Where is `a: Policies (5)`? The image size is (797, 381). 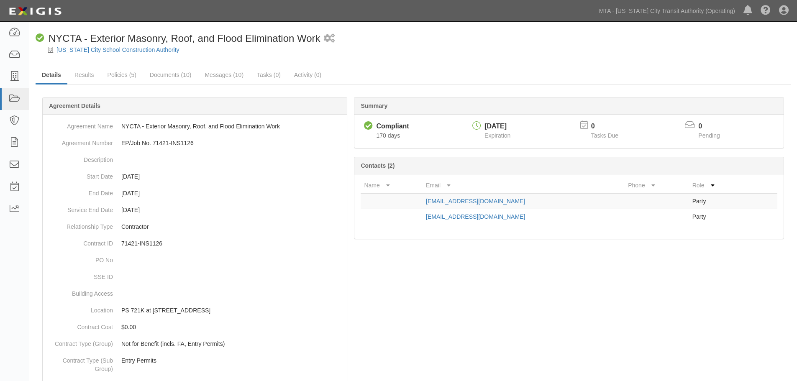
a: Policies (5) is located at coordinates (122, 75).